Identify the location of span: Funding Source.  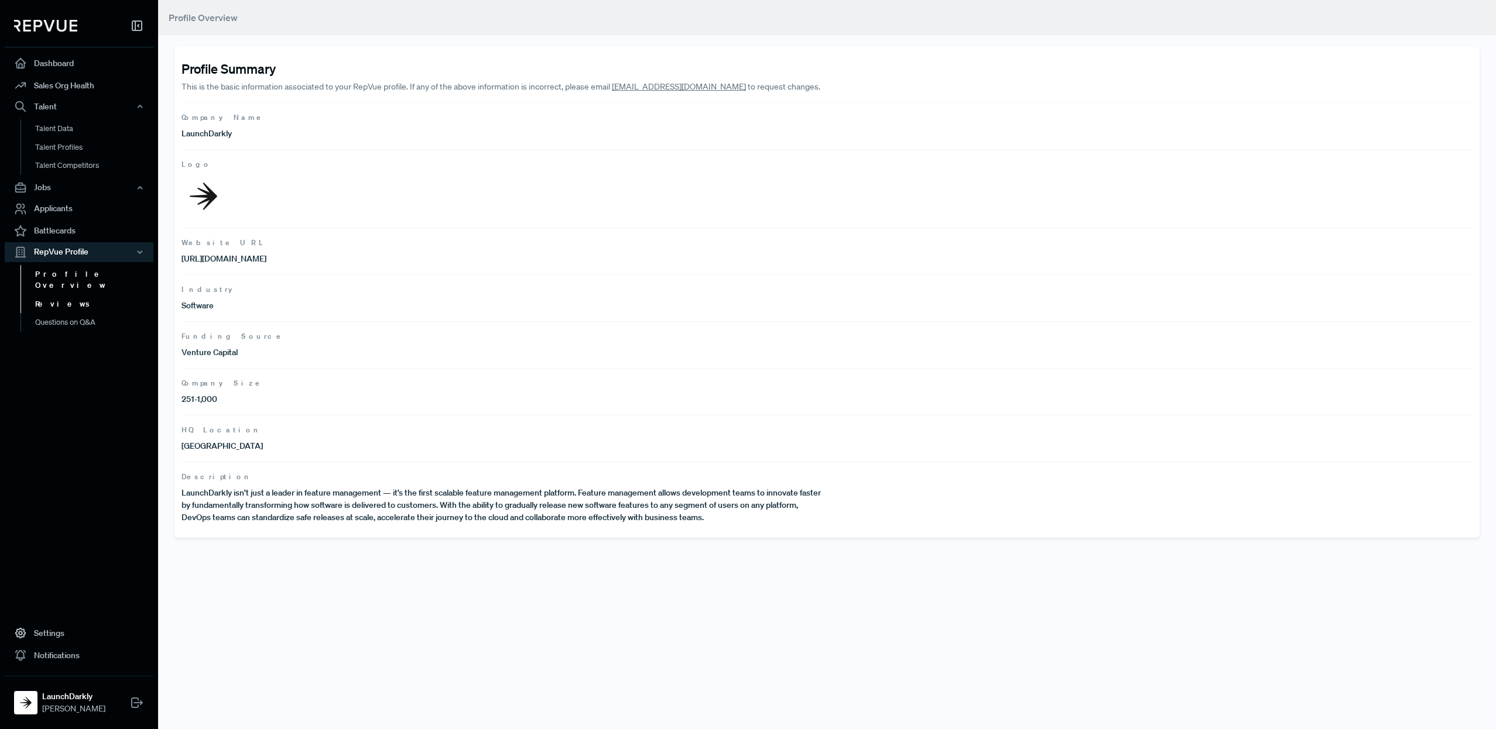
(827, 337).